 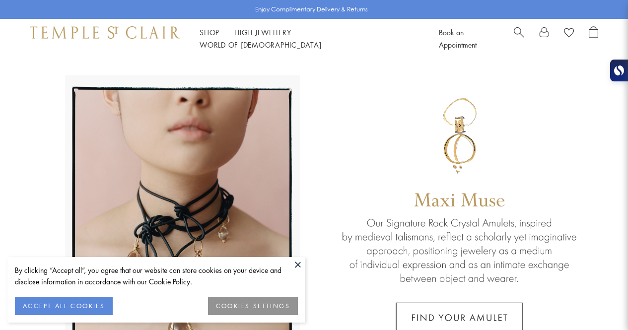 What do you see at coordinates (210, 32) in the screenshot?
I see `a: ShopShop` at bounding box center [210, 32].